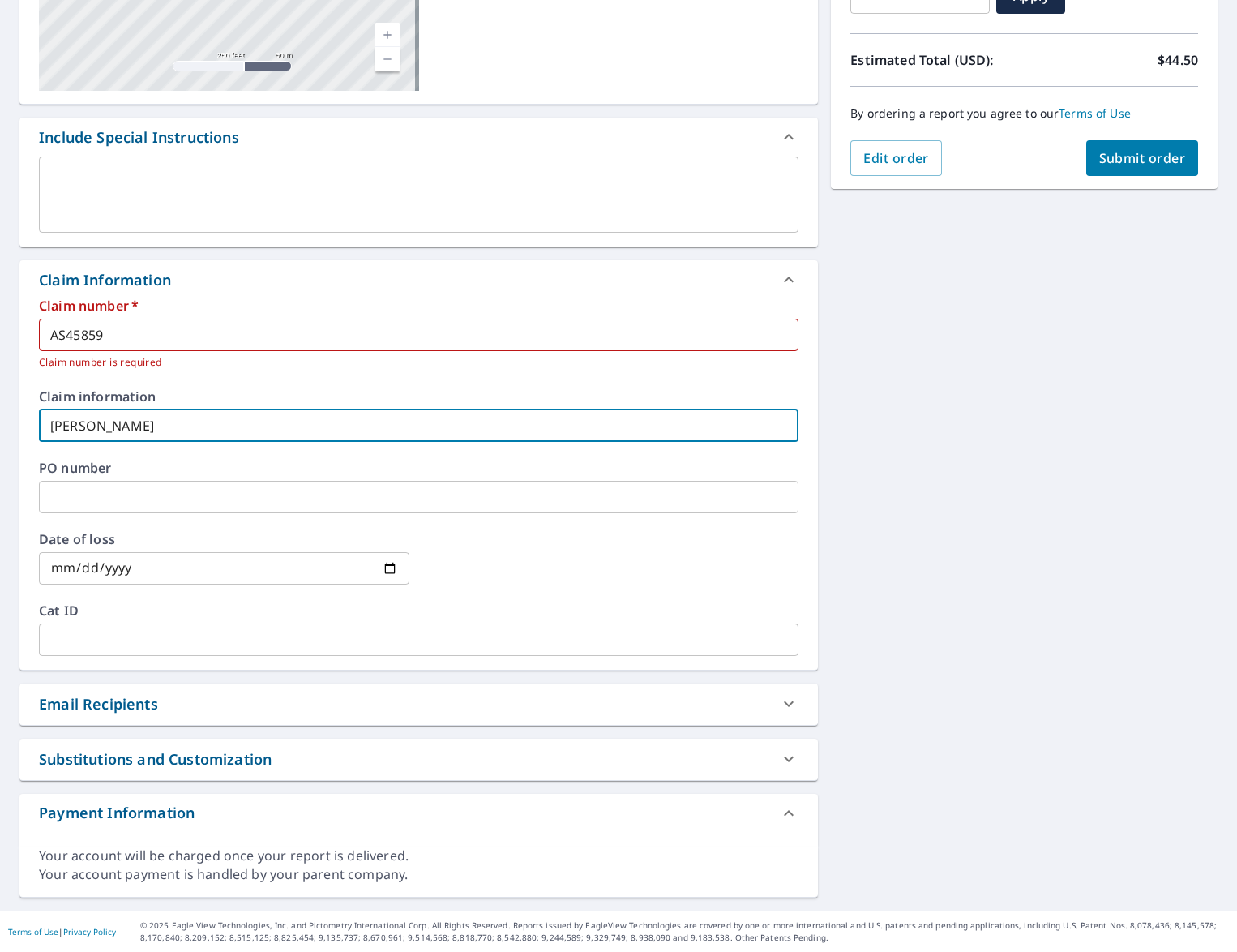  Describe the element at coordinates (89, 932) in the screenshot. I see `a: Privacy Policy` at that location.